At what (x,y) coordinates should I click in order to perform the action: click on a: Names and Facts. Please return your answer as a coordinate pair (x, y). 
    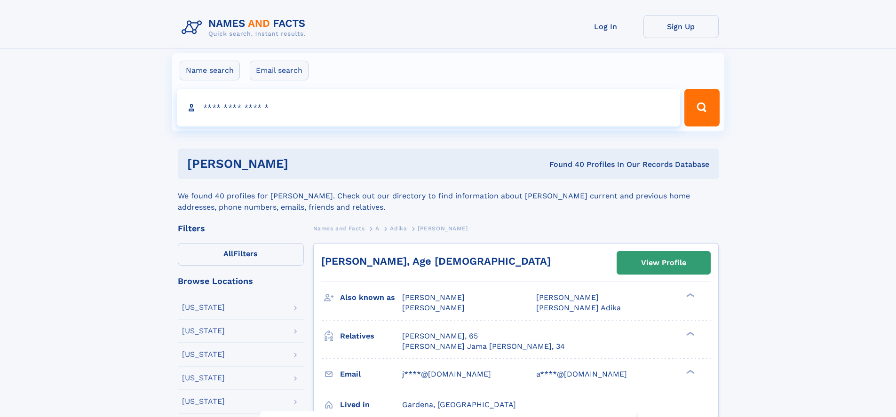
    Looking at the image, I should click on (339, 228).